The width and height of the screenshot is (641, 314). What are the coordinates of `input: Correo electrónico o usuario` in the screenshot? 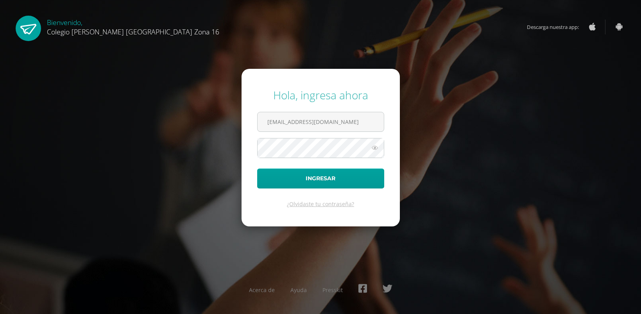 It's located at (320, 122).